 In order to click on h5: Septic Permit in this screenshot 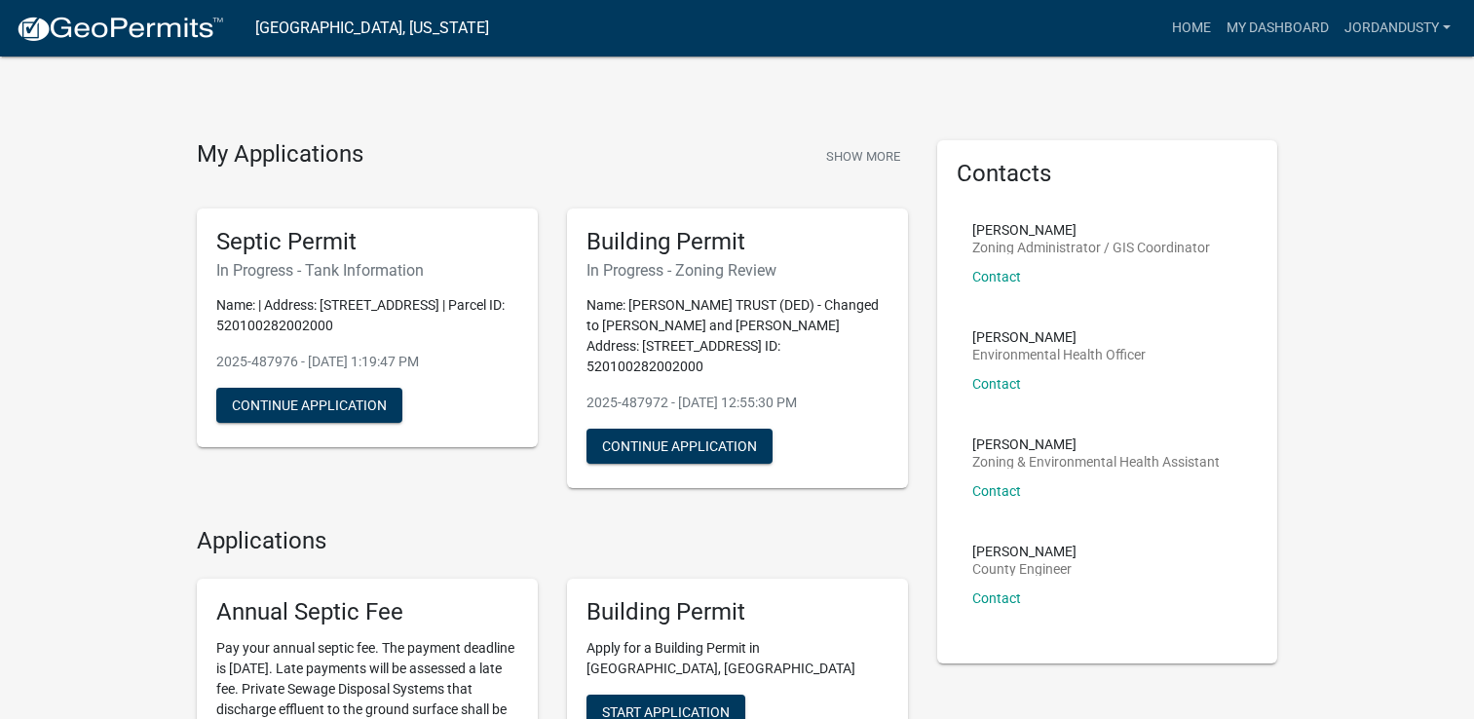, I will do `click(367, 242)`.